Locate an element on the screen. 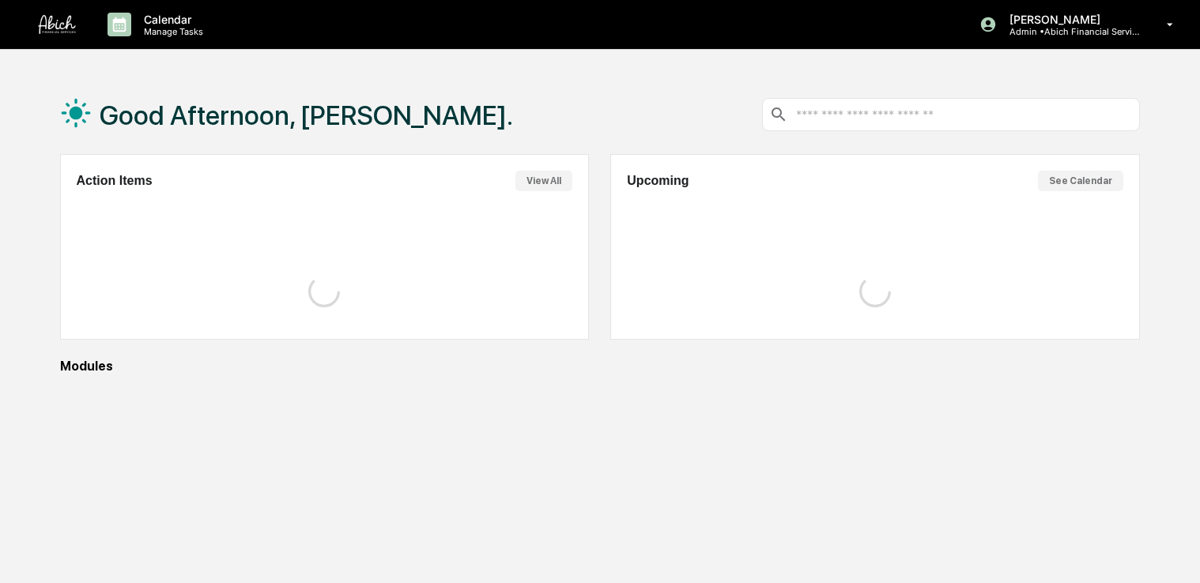 This screenshot has height=583, width=1200. p: Manage Tasks is located at coordinates (171, 32).